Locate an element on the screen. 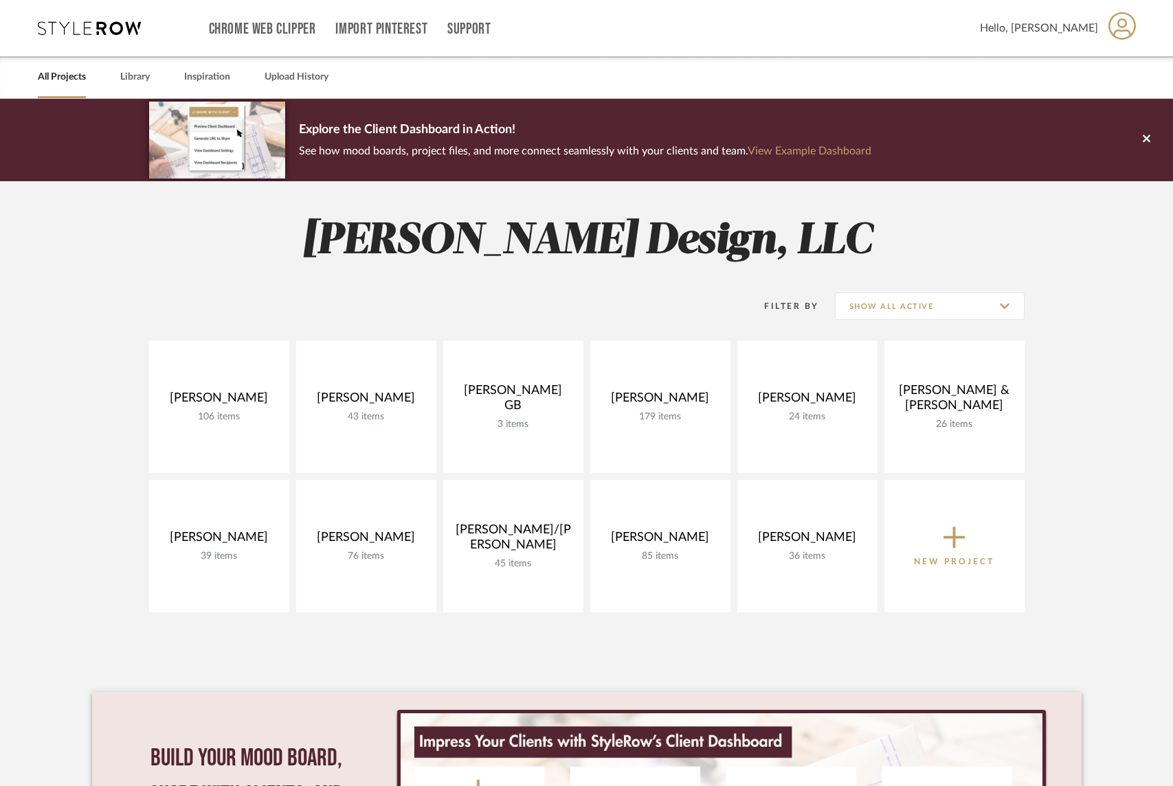  img: d5d033c5-7b12-40c2-a960-1ecee1989c38.png is located at coordinates (217, 139).